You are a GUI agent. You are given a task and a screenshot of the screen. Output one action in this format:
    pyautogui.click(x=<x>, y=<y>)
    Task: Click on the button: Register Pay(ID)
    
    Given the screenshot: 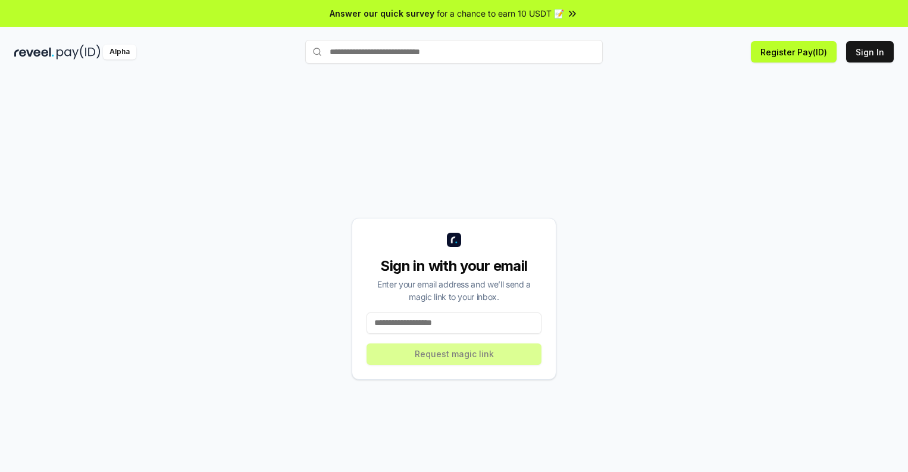 What is the action you would take?
    pyautogui.click(x=794, y=52)
    